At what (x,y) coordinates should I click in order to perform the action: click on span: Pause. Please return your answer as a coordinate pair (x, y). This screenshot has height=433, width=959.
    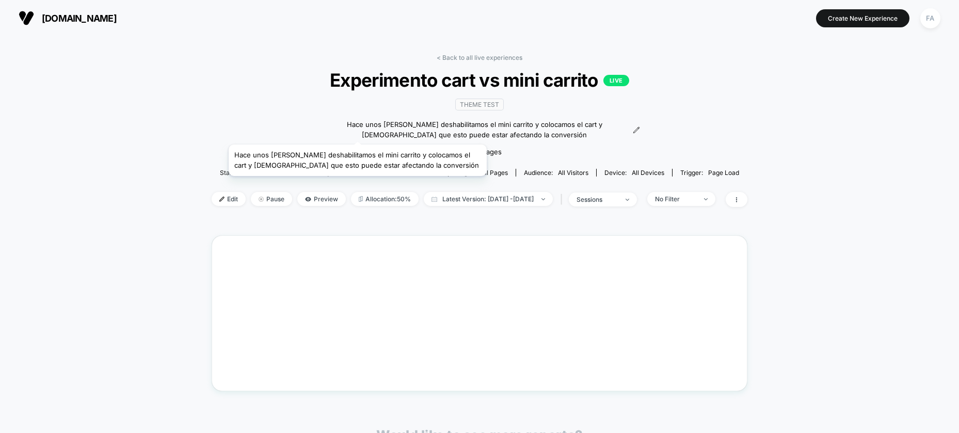
    Looking at the image, I should click on (272, 199).